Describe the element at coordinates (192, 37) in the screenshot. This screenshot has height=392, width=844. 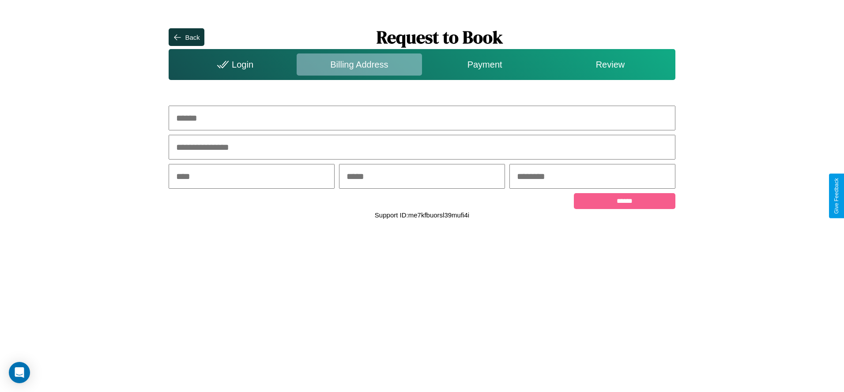
I see `div: Back` at that location.